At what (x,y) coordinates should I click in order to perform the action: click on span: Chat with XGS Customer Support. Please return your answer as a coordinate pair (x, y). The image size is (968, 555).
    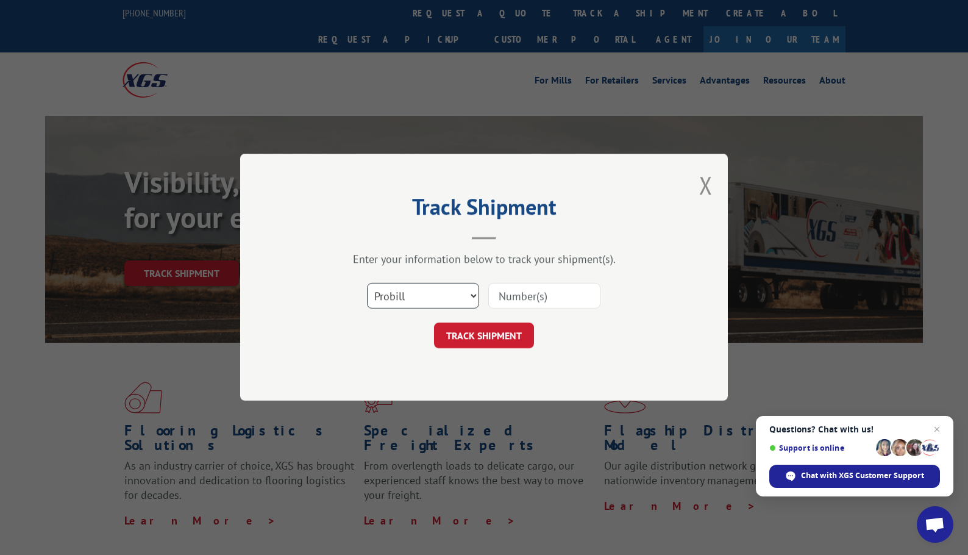
    Looking at the image, I should click on (863, 476).